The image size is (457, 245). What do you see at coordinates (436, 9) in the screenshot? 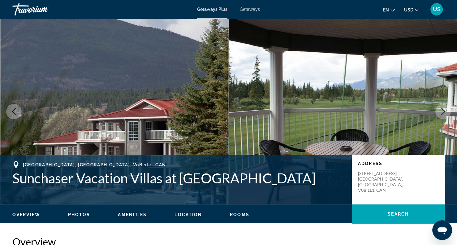
I see `button: User Menu` at bounding box center [436, 9].